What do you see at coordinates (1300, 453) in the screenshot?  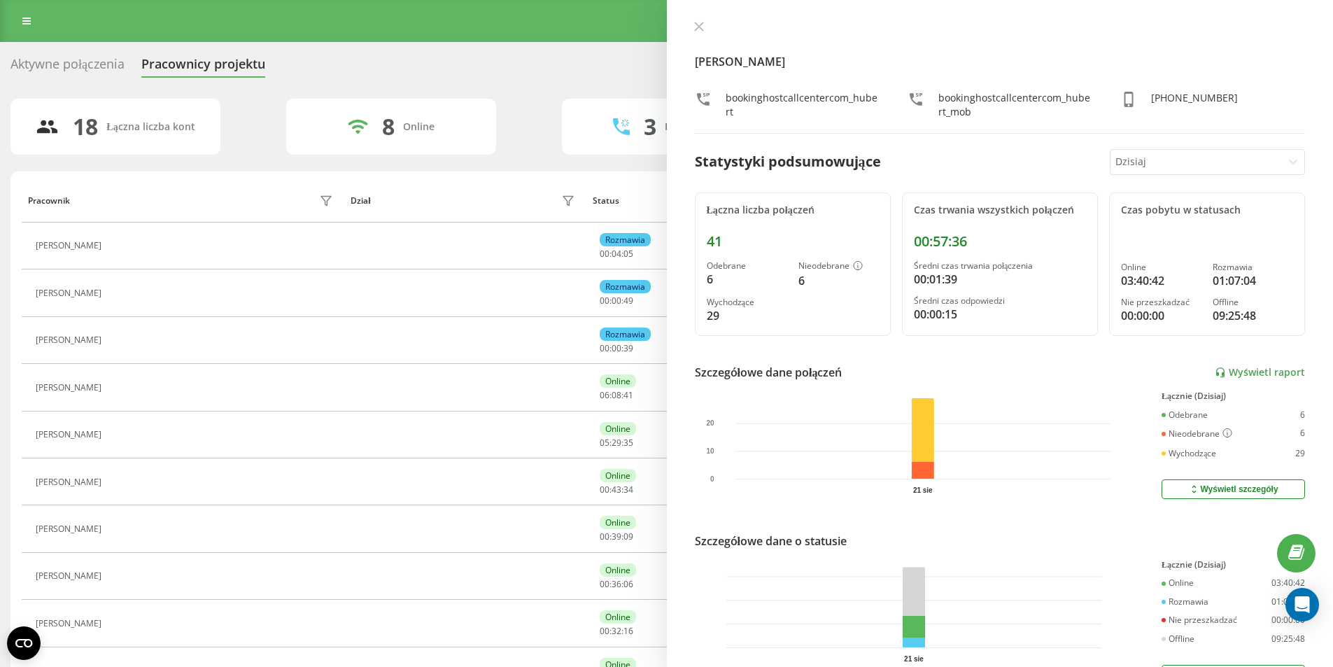 I see `div: 29` at bounding box center [1300, 453].